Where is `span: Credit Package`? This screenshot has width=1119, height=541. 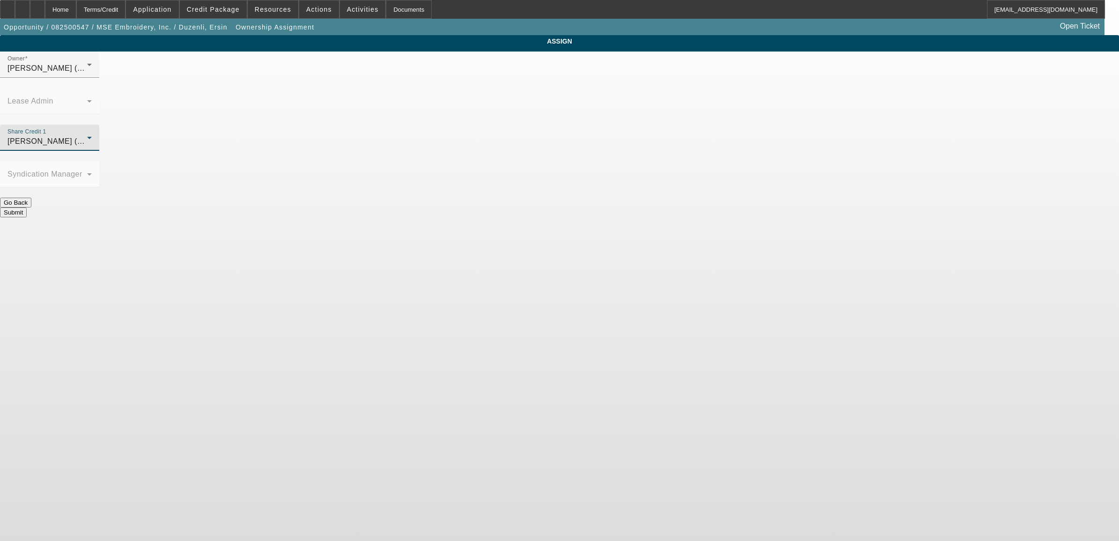 span: Credit Package is located at coordinates (213, 9).